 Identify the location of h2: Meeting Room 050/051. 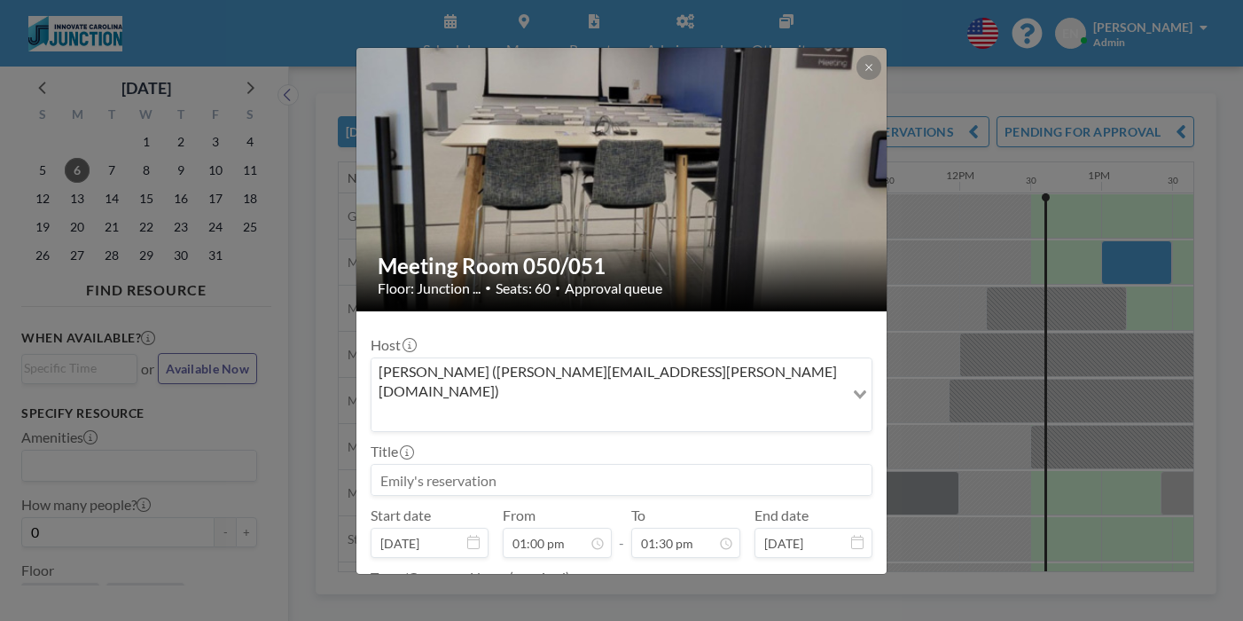
(622, 266).